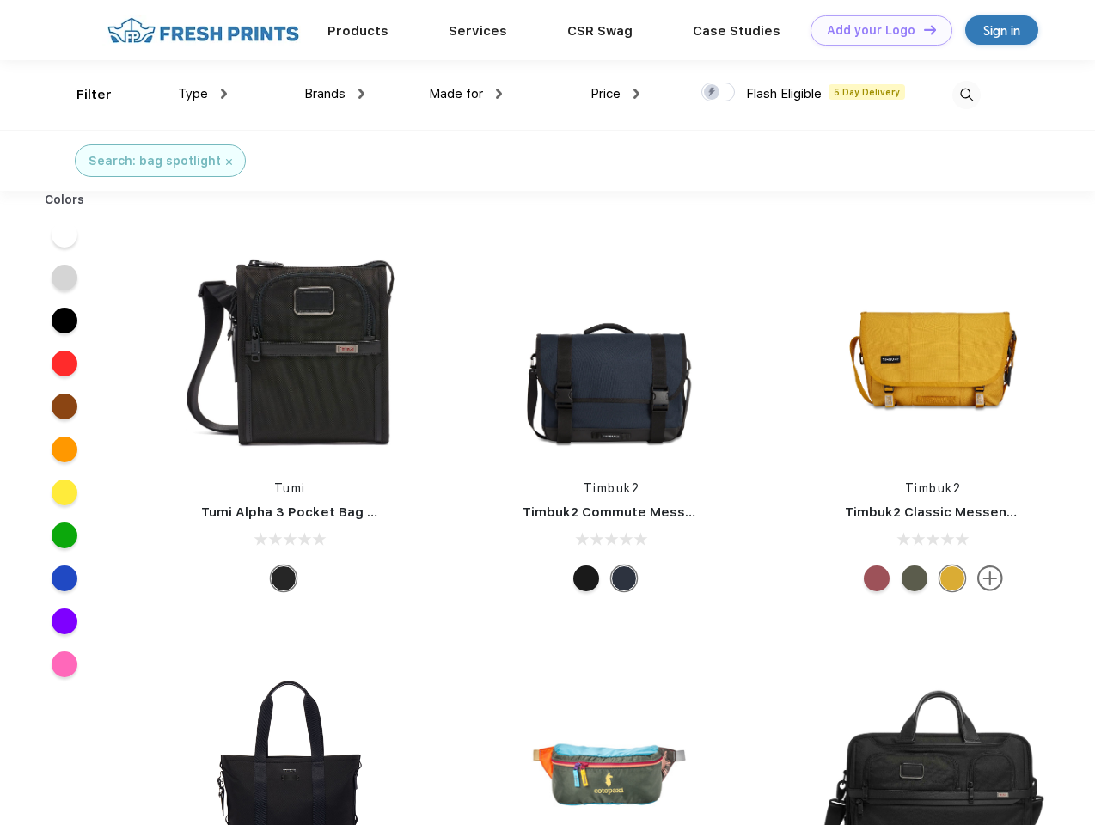 The image size is (1095, 825). I want to click on img: fo%20logo%202.webp, so click(203, 30).